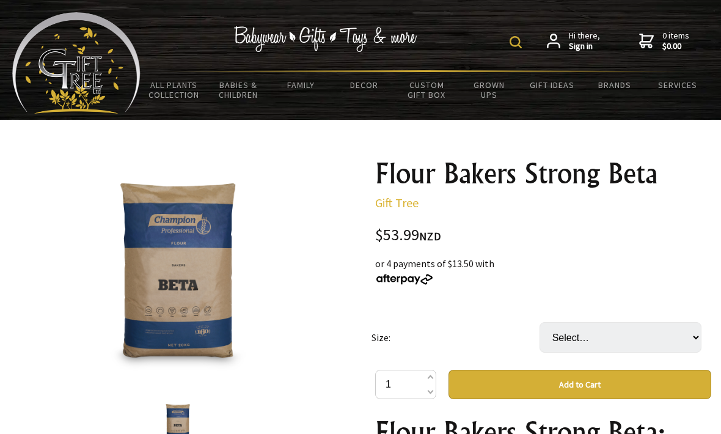 This screenshot has width=721, height=434. Describe the element at coordinates (363, 85) in the screenshot. I see `a: Decor` at that location.